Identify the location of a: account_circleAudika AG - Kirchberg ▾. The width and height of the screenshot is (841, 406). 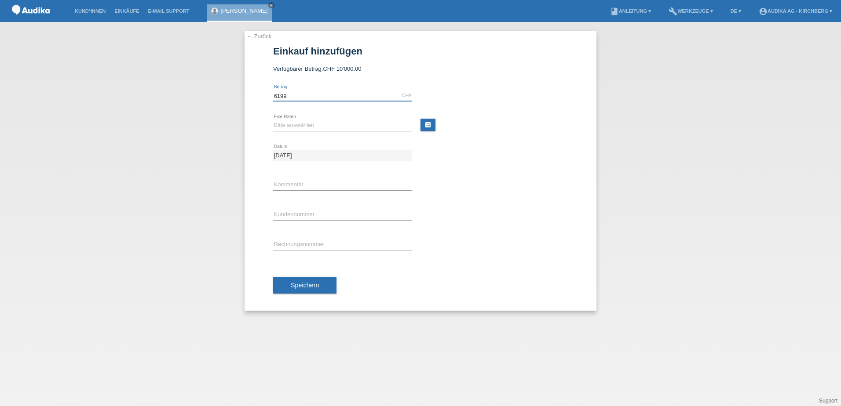
(795, 11).